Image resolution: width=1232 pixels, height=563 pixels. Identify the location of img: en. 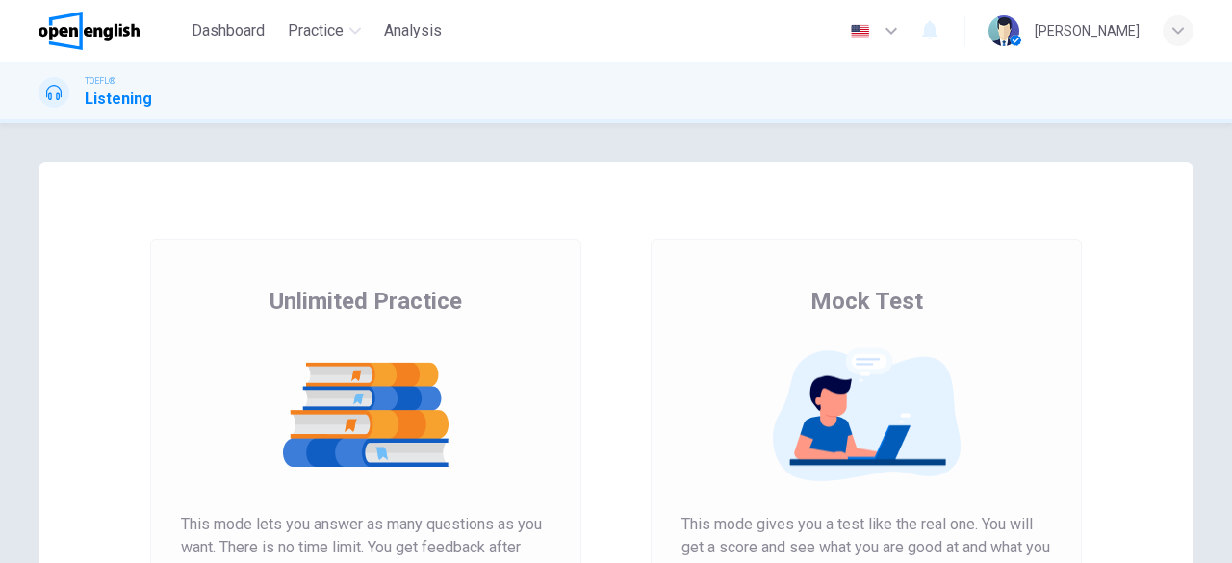
(860, 31).